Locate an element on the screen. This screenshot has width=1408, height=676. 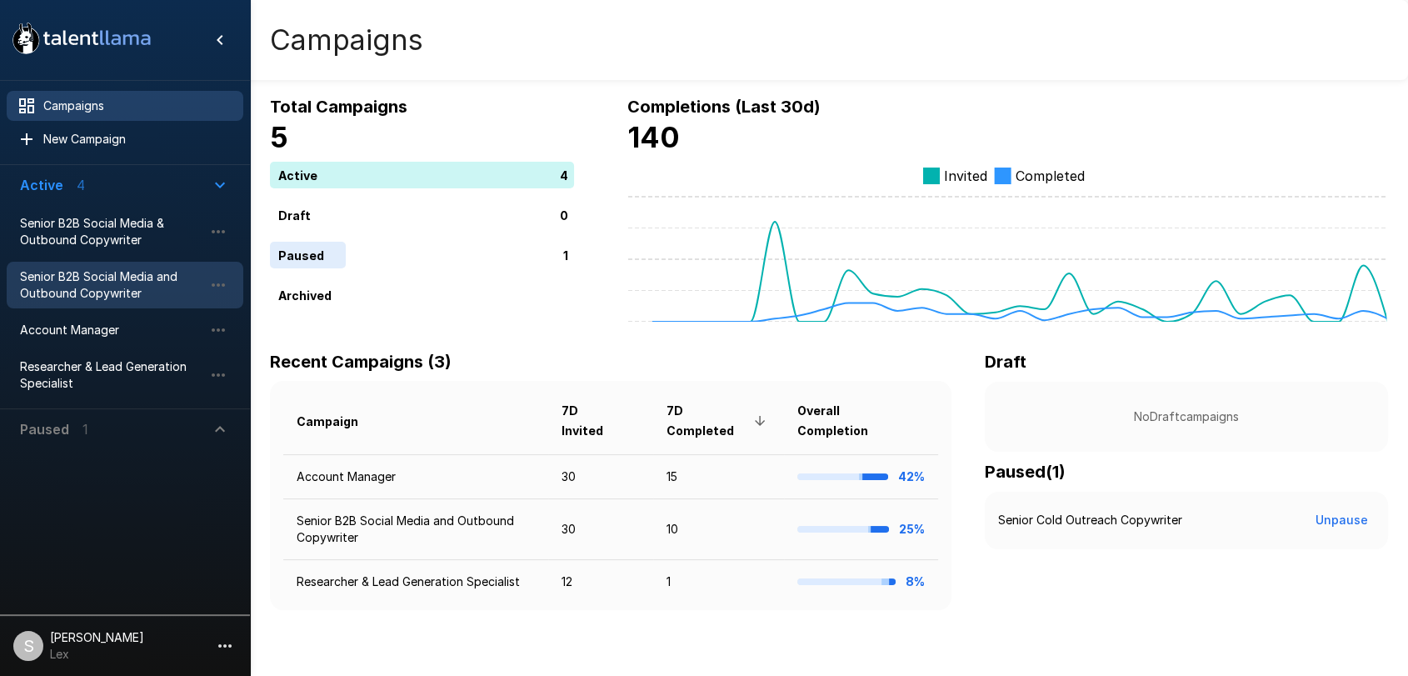
p: 1 is located at coordinates (566, 254).